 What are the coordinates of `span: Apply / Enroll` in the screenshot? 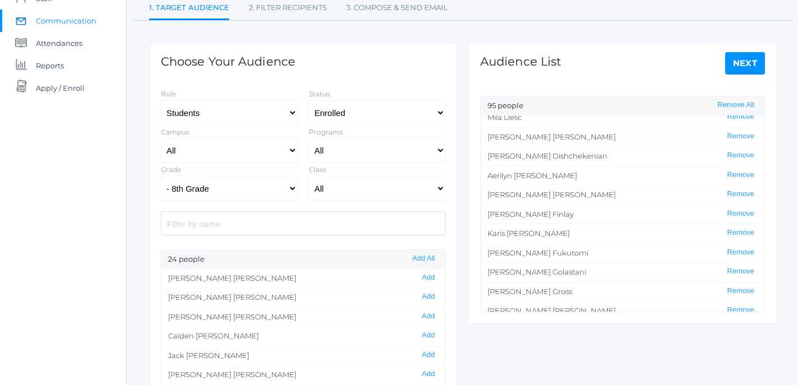 It's located at (60, 88).